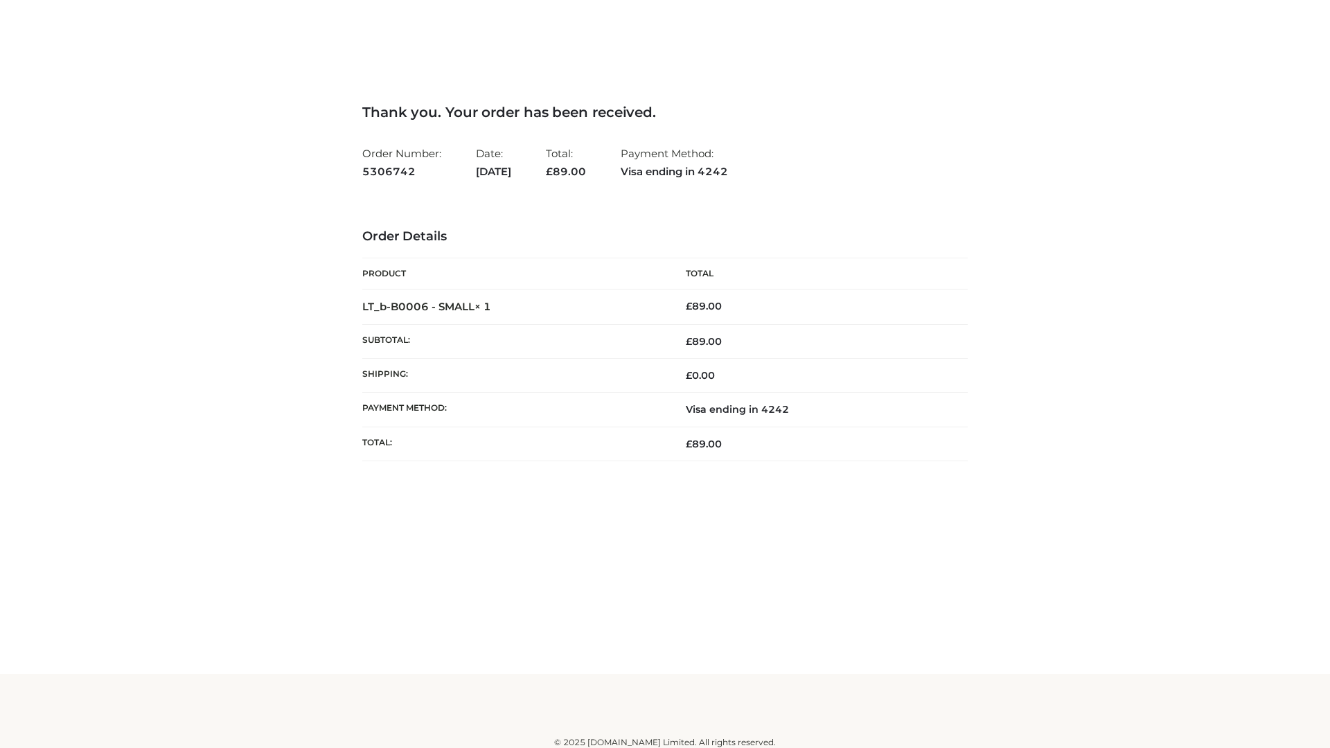  Describe the element at coordinates (674, 172) in the screenshot. I see `strong: Visa ending in 4242` at that location.